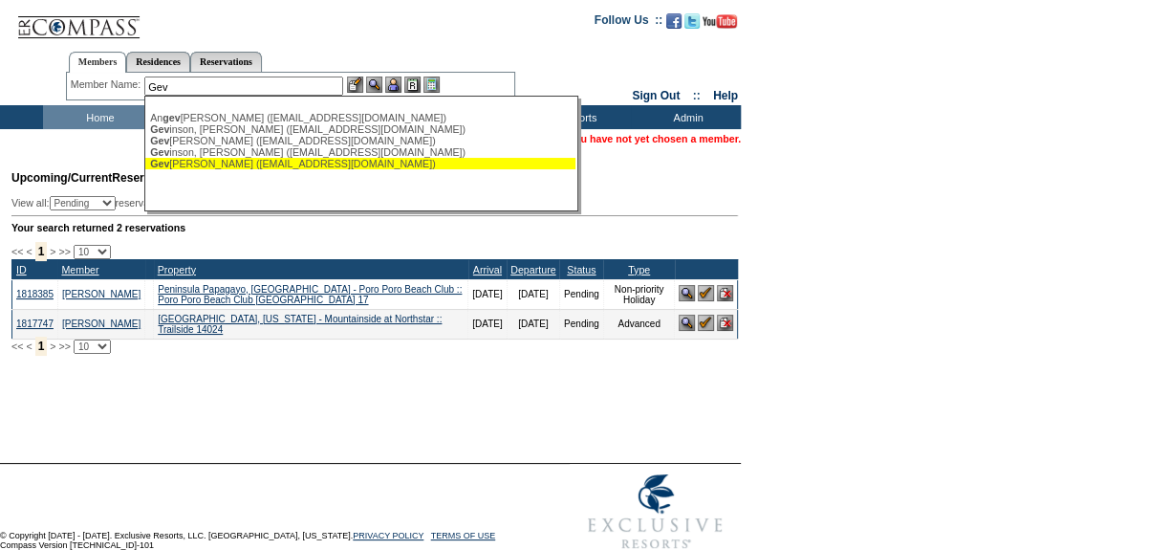  I want to click on a: Sign Out, so click(656, 96).